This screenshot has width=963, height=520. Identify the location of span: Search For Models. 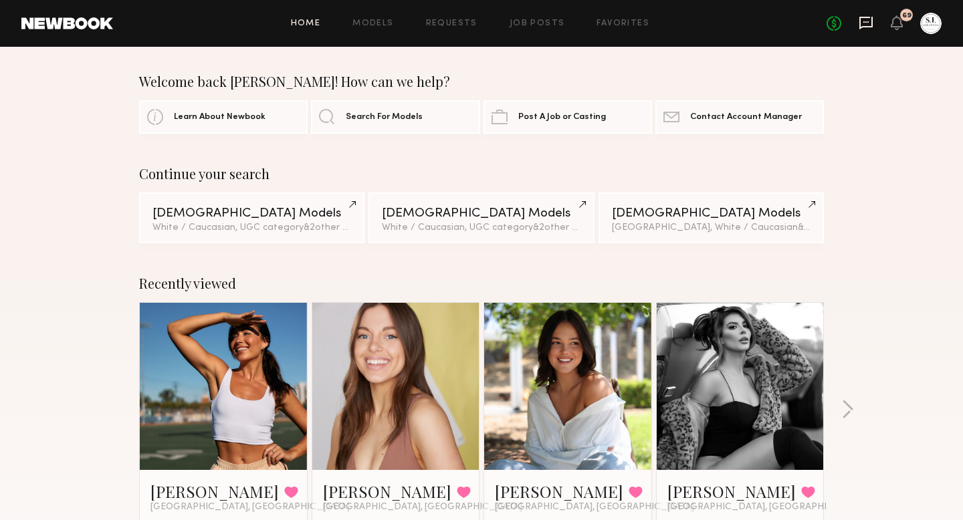
(384, 117).